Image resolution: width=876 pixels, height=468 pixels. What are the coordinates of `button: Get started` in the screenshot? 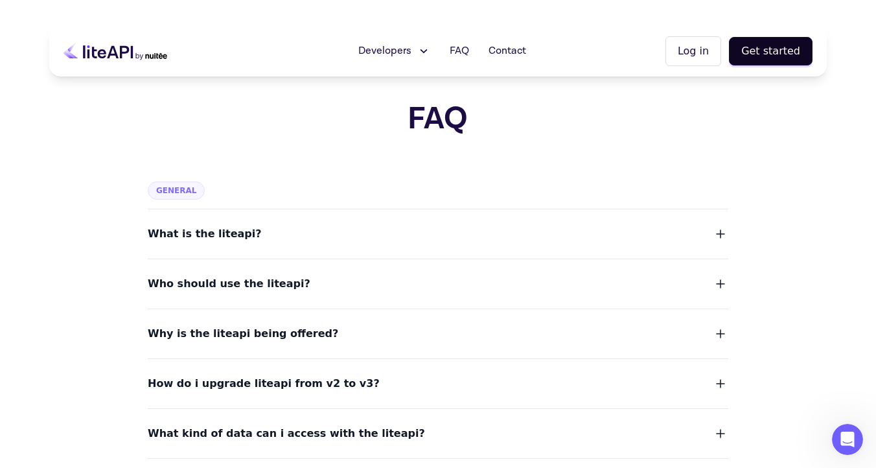 It's located at (771, 51).